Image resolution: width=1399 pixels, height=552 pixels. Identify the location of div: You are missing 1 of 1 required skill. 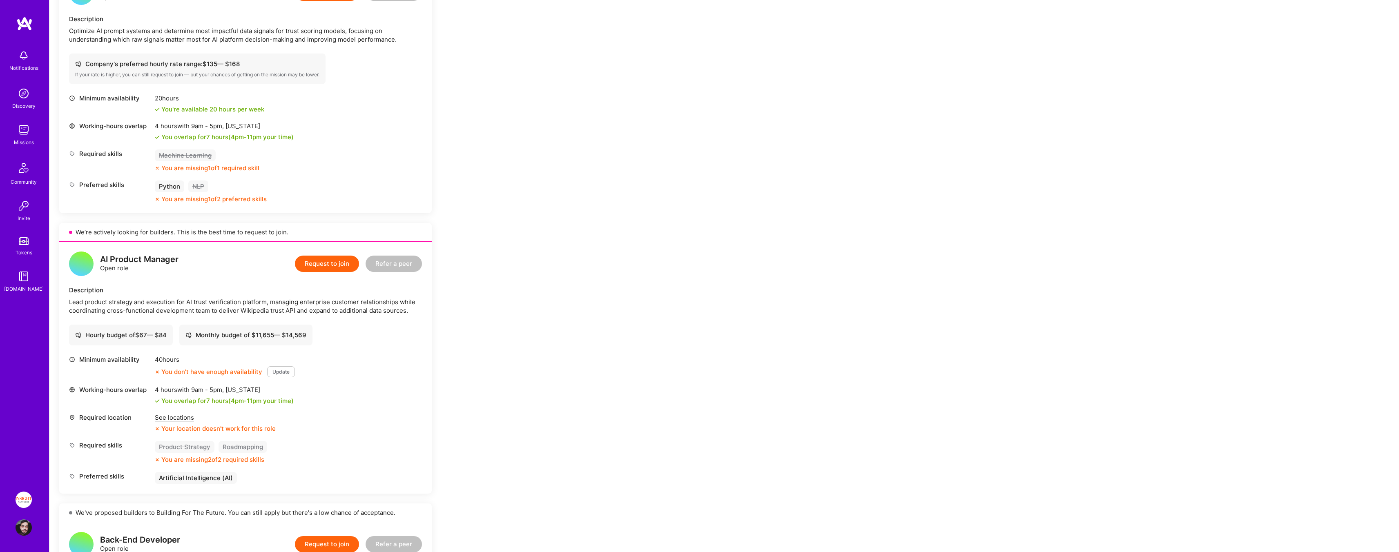
(210, 168).